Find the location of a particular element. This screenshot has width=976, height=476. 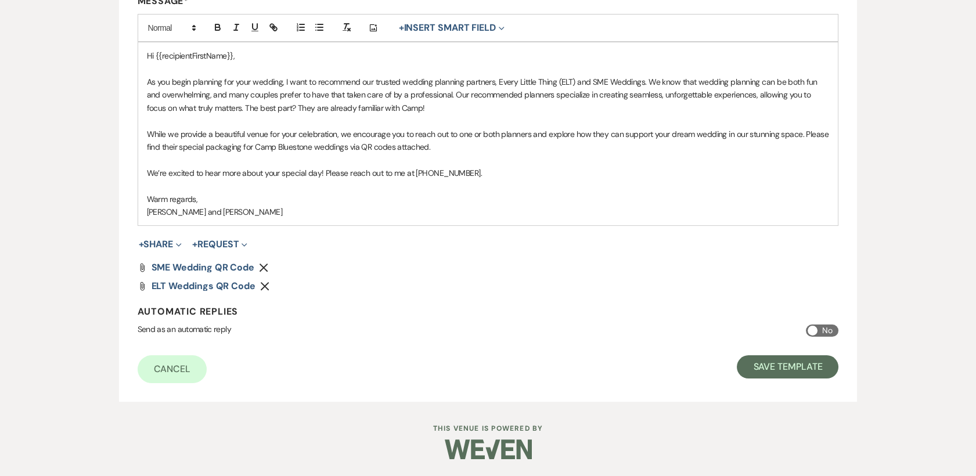

button: Save Template is located at coordinates (787, 367).